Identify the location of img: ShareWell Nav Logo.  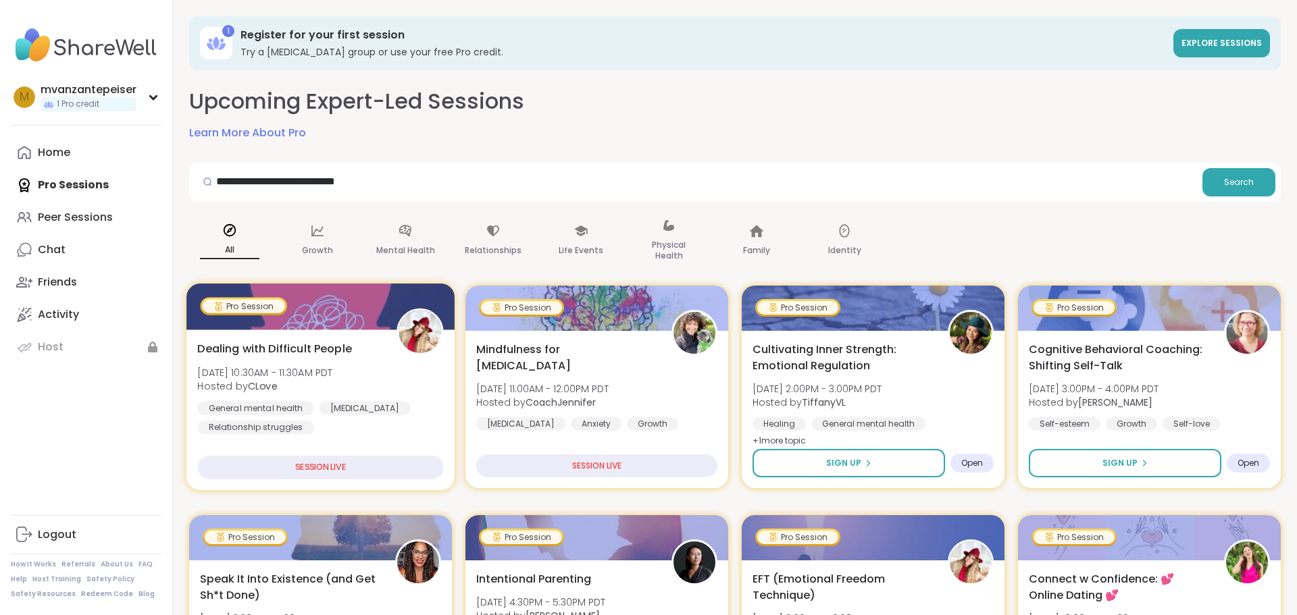
(86, 45).